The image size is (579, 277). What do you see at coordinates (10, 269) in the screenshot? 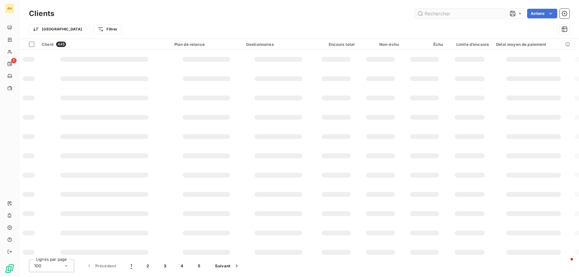
I see `img: Logo LeanPay` at bounding box center [10, 269].